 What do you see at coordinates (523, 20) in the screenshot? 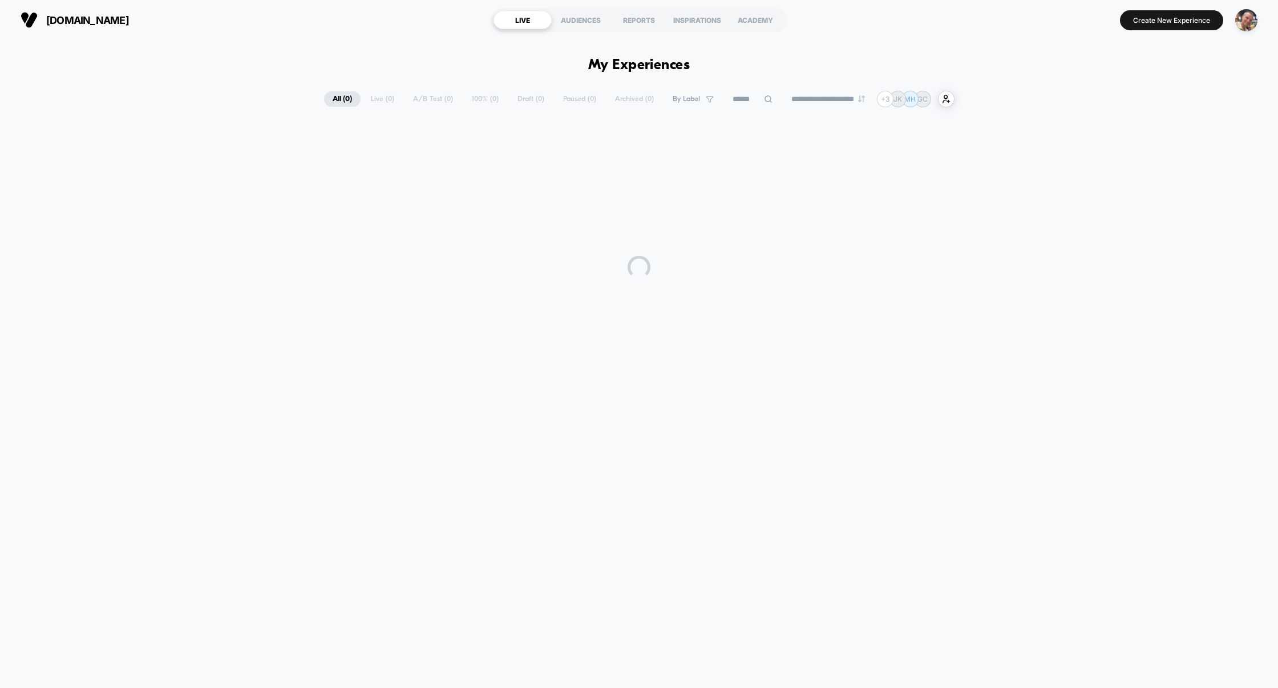
I see `div: LIVE` at bounding box center [523, 20].